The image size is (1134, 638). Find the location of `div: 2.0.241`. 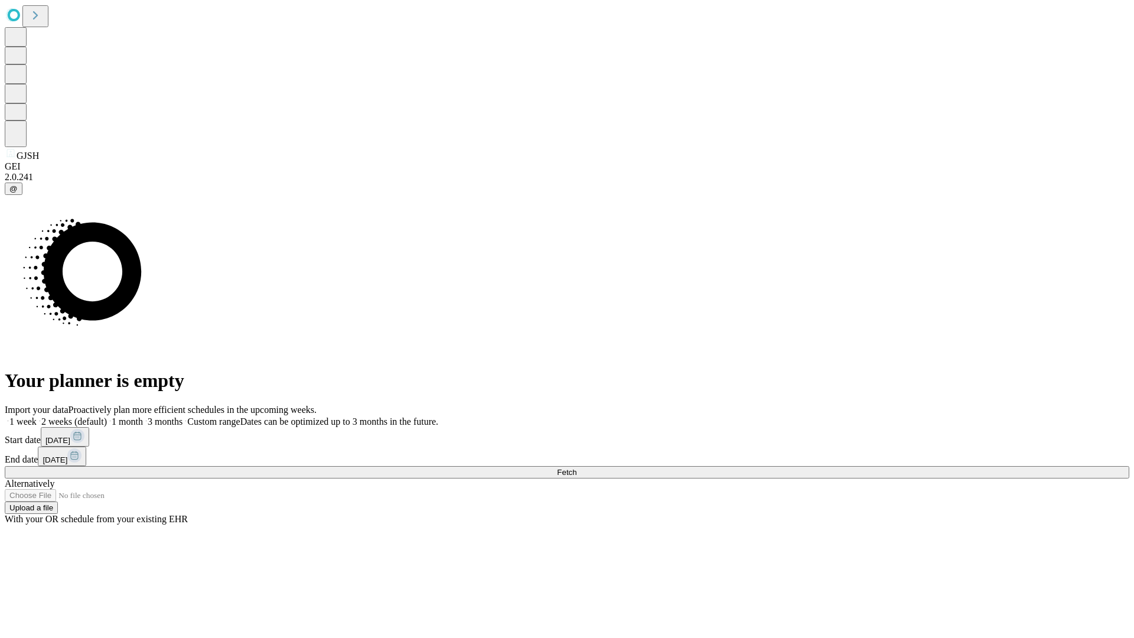

div: 2.0.241 is located at coordinates (567, 177).